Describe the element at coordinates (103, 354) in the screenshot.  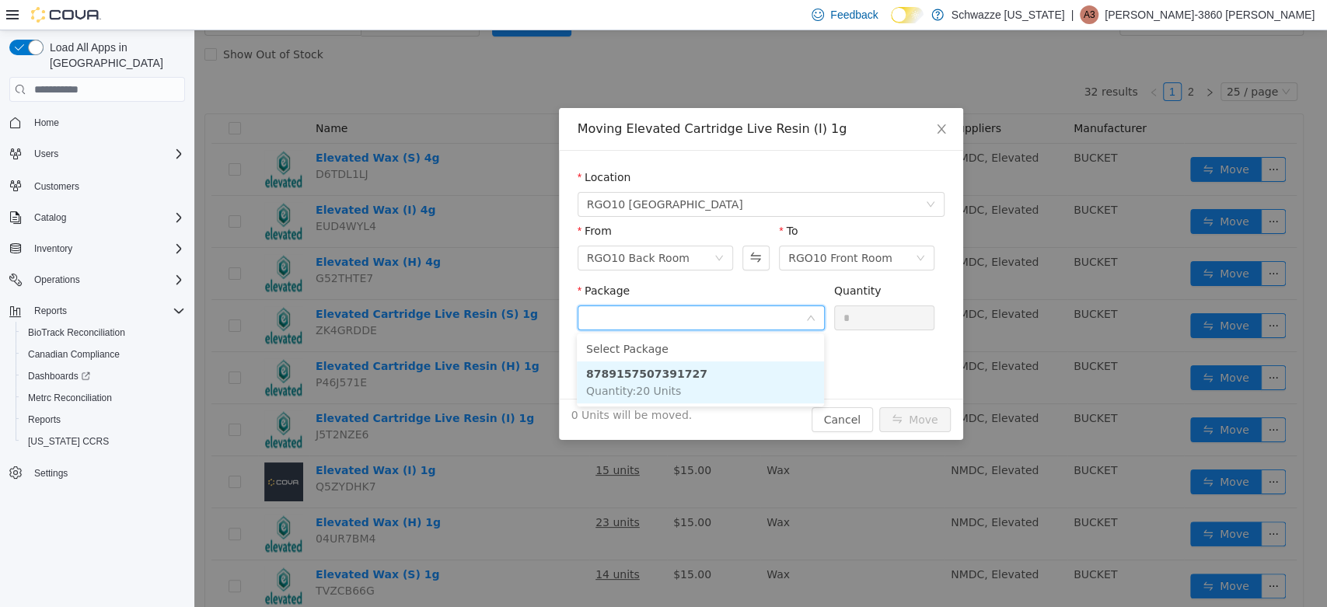
I see `button: Canadian Compliance` at that location.